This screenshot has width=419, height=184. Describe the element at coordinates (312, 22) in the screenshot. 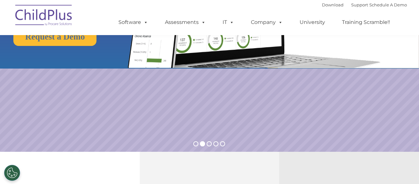

I see `a: University` at that location.